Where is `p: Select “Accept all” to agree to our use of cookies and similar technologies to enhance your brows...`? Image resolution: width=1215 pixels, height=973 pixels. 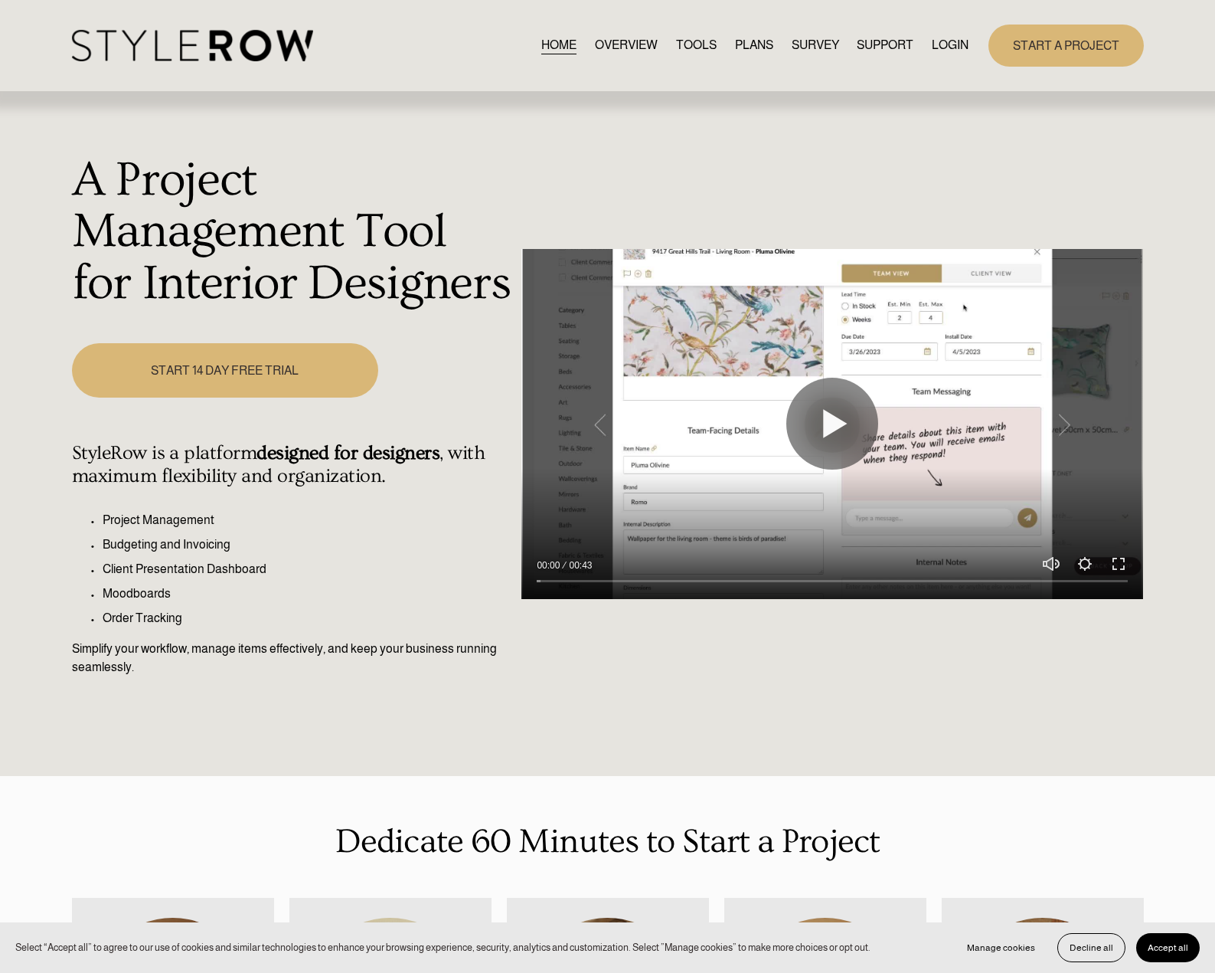 p: Select “Accept all” to agree to our use of cookies and similar technologies to enhance your brows... is located at coordinates (443, 947).